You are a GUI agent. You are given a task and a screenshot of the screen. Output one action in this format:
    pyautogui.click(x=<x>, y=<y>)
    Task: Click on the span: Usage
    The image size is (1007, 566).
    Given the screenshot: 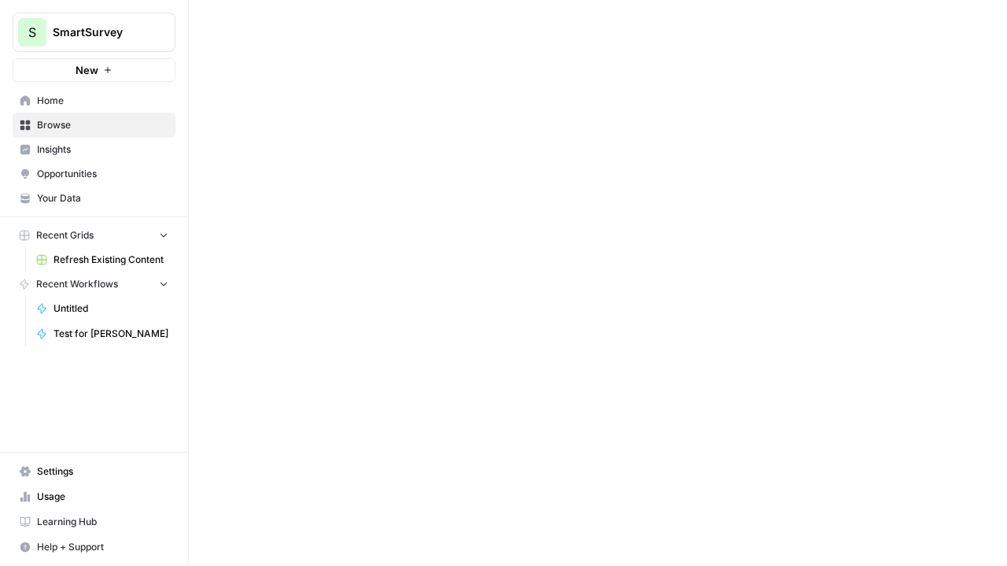 What is the action you would take?
    pyautogui.click(x=102, y=497)
    